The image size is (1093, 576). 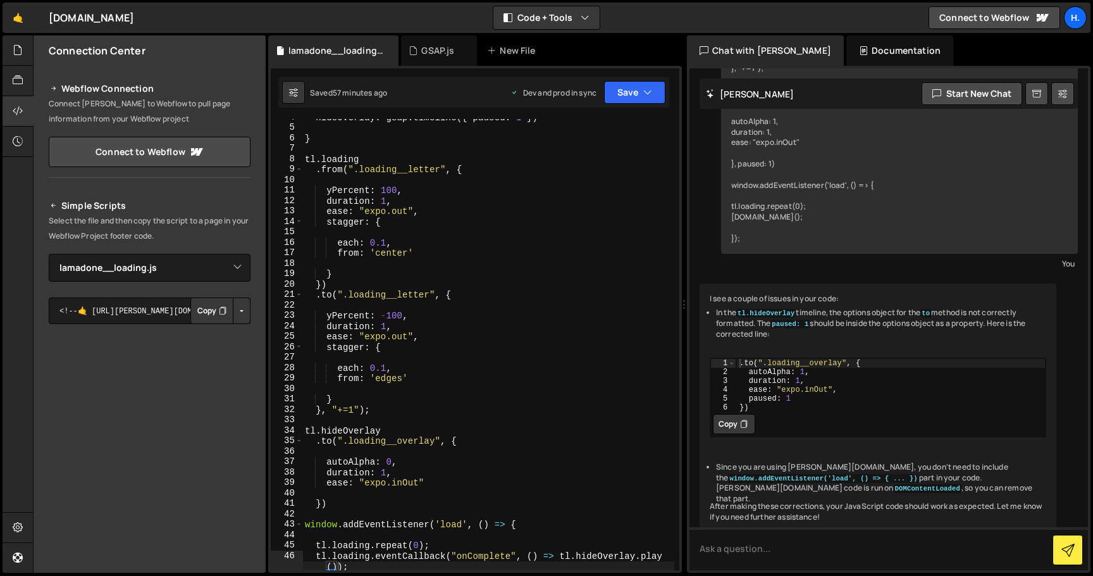 What do you see at coordinates (287, 242) in the screenshot?
I see `div: 16` at bounding box center [287, 242].